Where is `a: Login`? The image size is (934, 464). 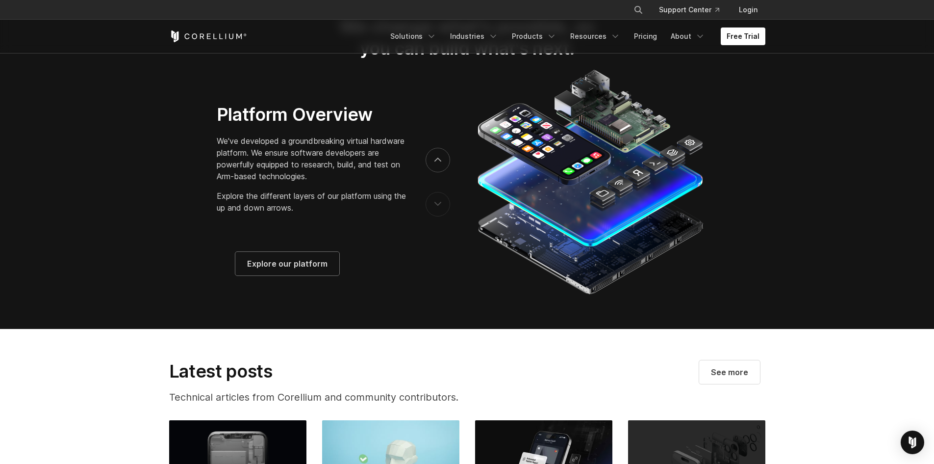 a: Login is located at coordinates (748, 10).